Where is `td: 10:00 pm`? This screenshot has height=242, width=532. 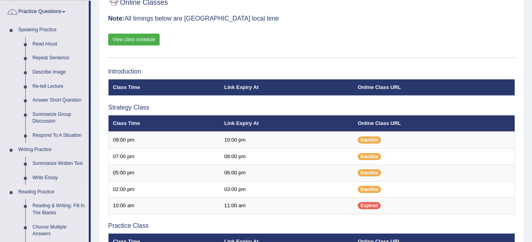
td: 10:00 pm is located at coordinates (286, 140).